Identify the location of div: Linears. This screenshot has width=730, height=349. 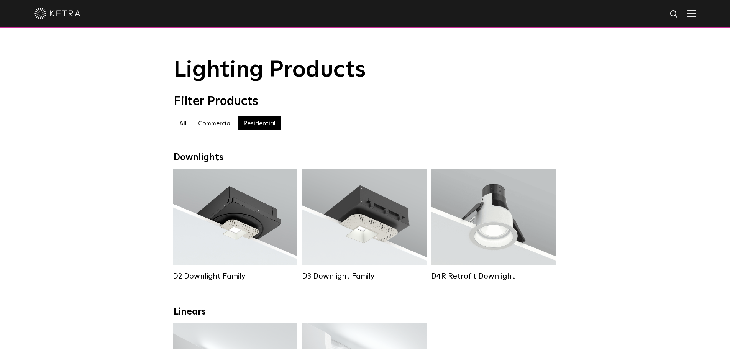
(365, 312).